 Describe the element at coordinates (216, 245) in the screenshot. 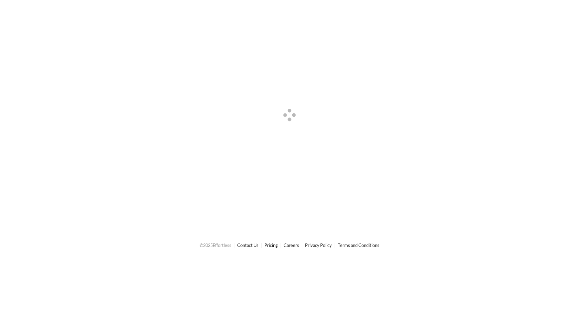

I see `span: © 2025 Effortless` at that location.